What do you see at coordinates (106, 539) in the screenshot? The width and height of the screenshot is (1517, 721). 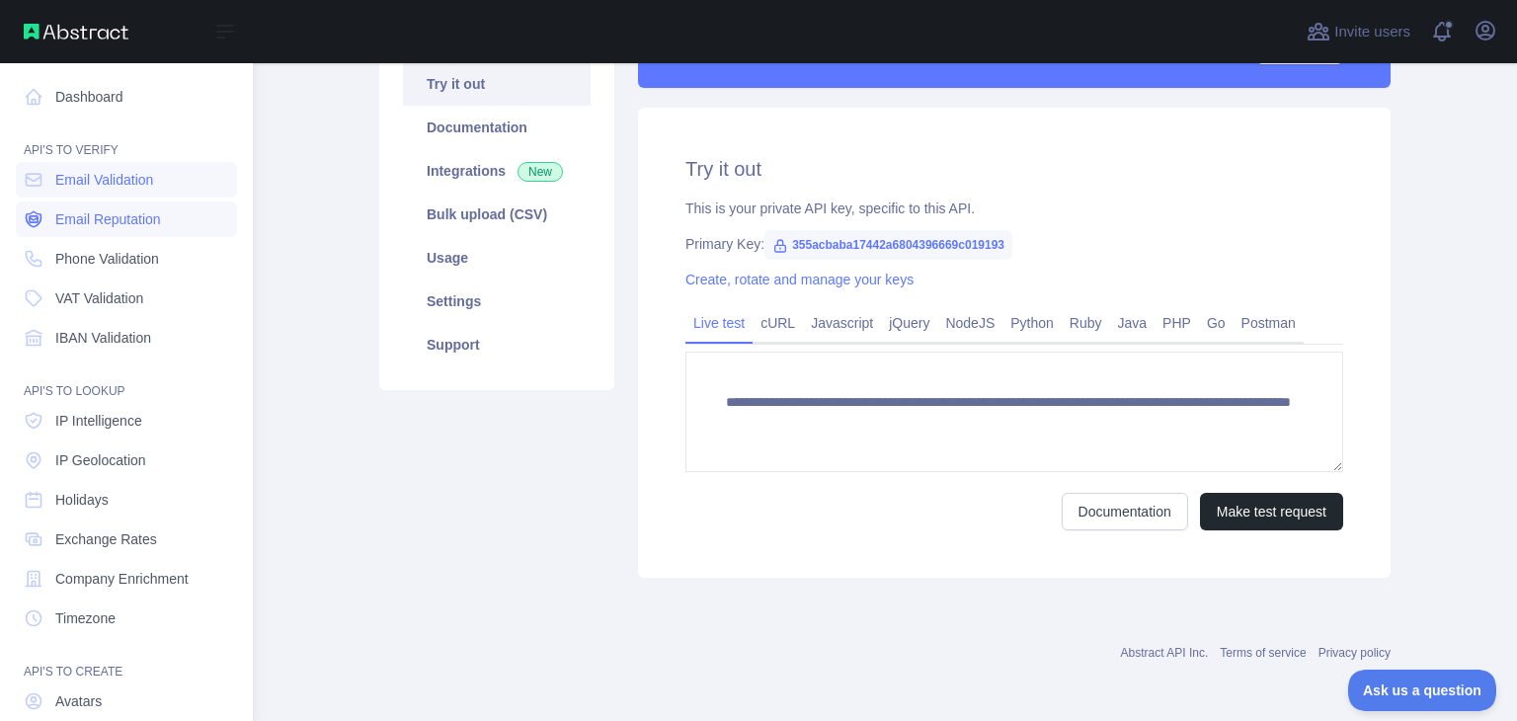 I see `span: Exchange Rates` at bounding box center [106, 539].